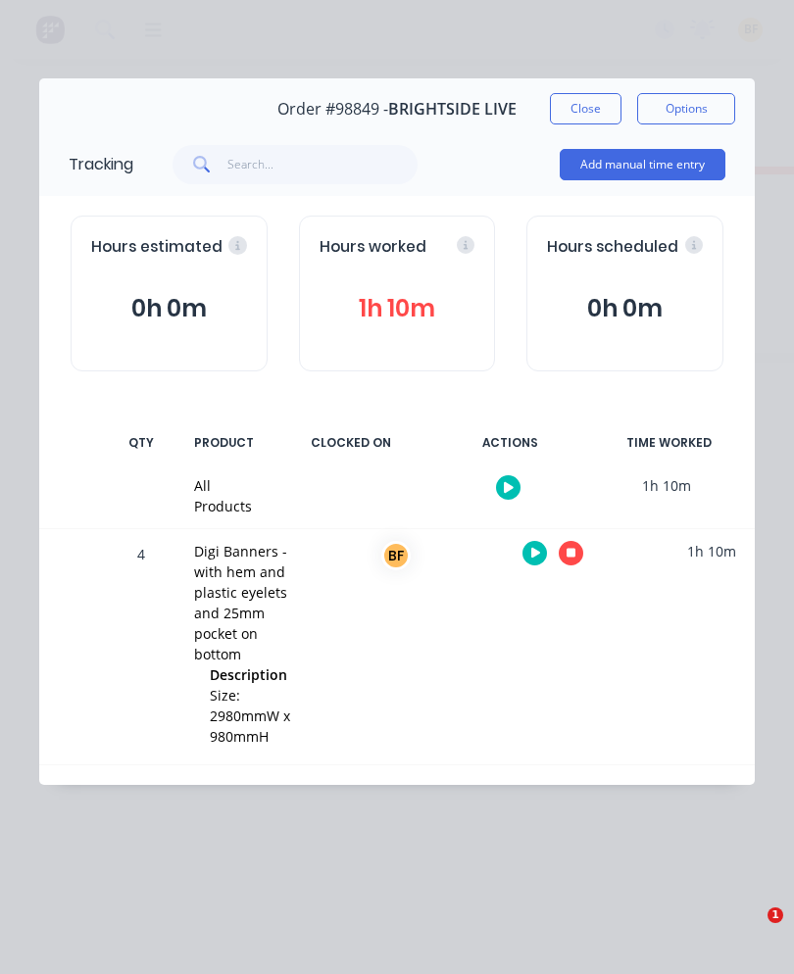 The height and width of the screenshot is (974, 794). Describe the element at coordinates (141, 443) in the screenshot. I see `div: QTY` at that location.